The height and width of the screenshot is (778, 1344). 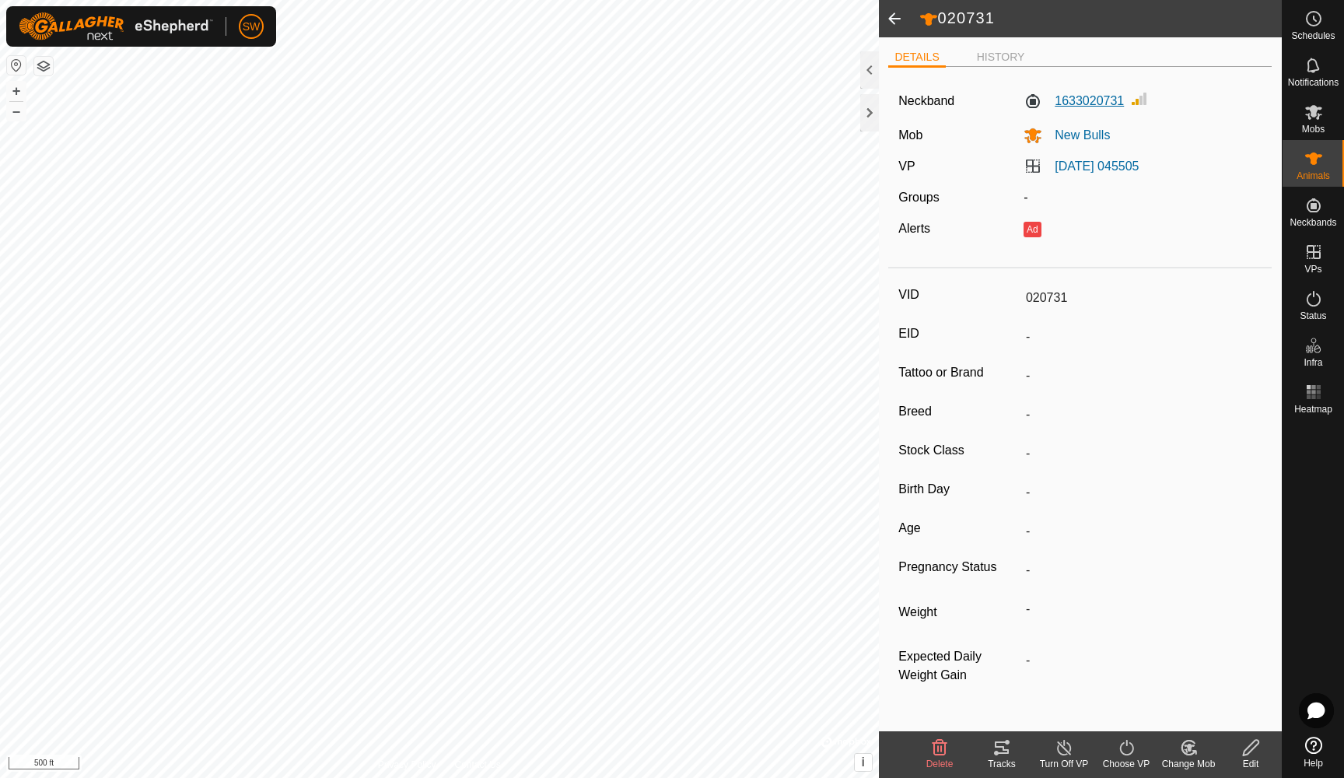 What do you see at coordinates (863, 762) in the screenshot?
I see `button: i` at bounding box center [863, 762].